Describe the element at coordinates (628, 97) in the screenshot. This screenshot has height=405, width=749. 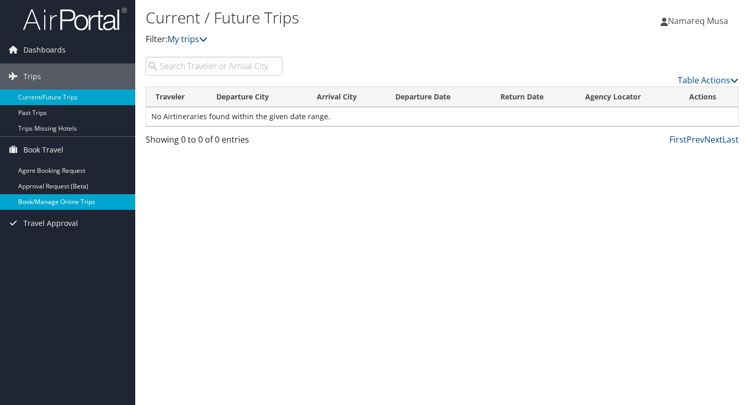
I see `th: Agency Locator: activate to sort column ascending` at that location.